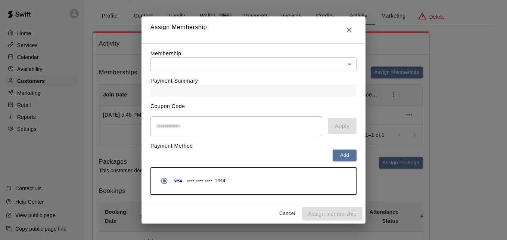 This screenshot has height=240, width=507. I want to click on span: 1449, so click(220, 181).